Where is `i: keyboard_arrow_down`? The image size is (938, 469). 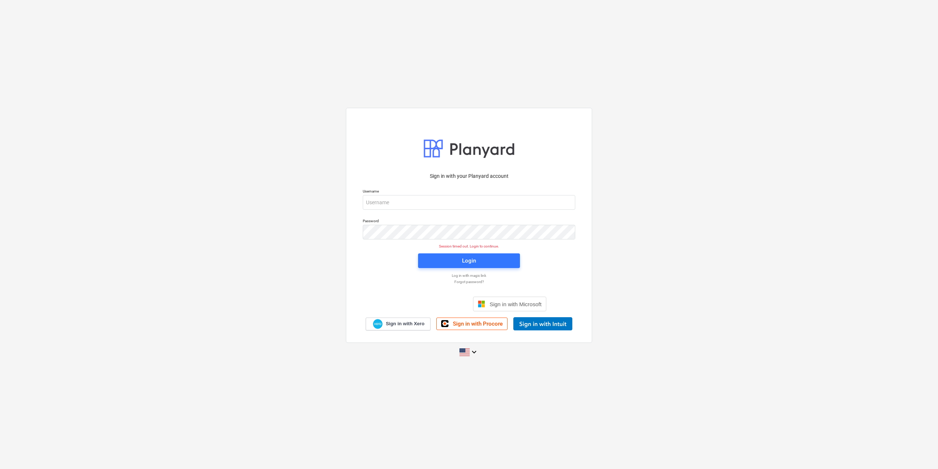
i: keyboard_arrow_down is located at coordinates (474, 352).